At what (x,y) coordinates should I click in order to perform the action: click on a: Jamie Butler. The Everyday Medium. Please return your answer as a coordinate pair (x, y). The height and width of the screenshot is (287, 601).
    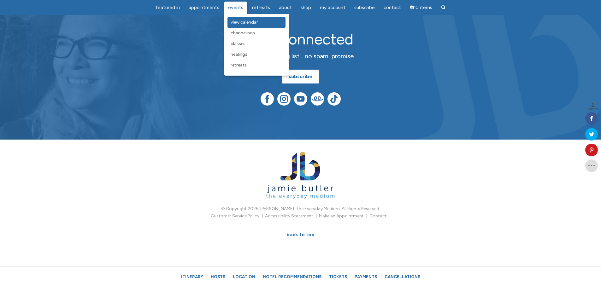
    Looking at the image, I should click on (300, 194).